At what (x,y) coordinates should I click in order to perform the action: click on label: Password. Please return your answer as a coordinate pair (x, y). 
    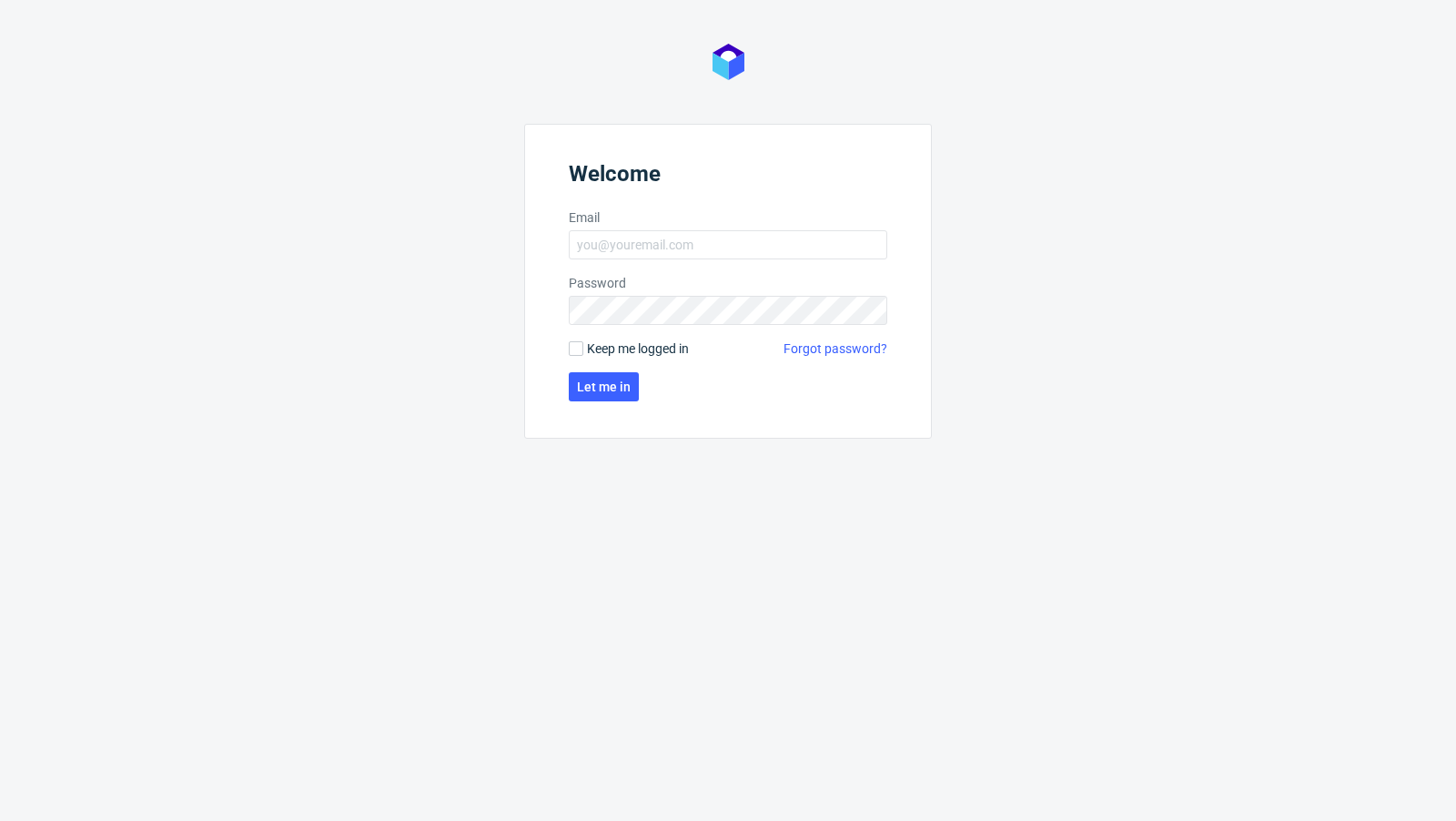
    Looking at the image, I should click on (728, 283).